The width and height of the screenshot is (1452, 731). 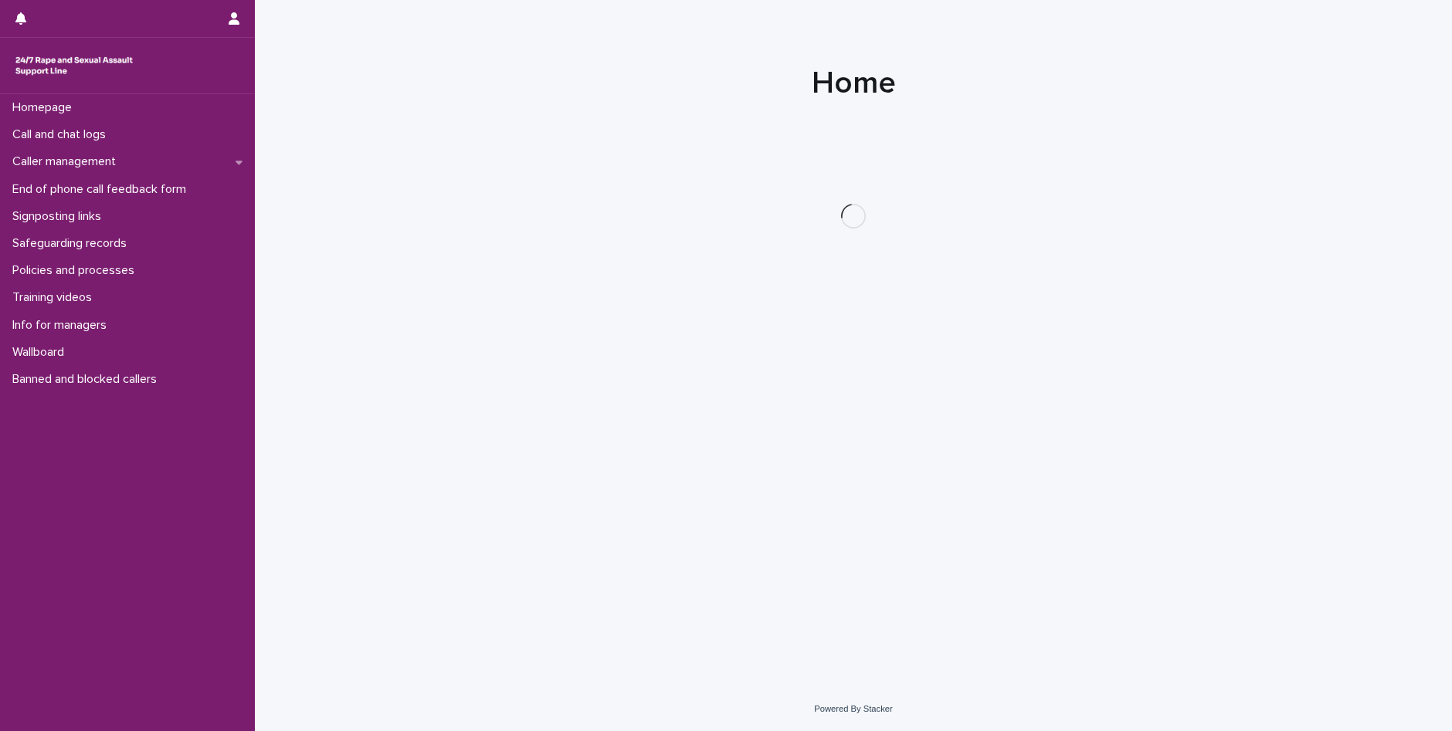 What do you see at coordinates (55, 297) in the screenshot?
I see `p: Training videos` at bounding box center [55, 297].